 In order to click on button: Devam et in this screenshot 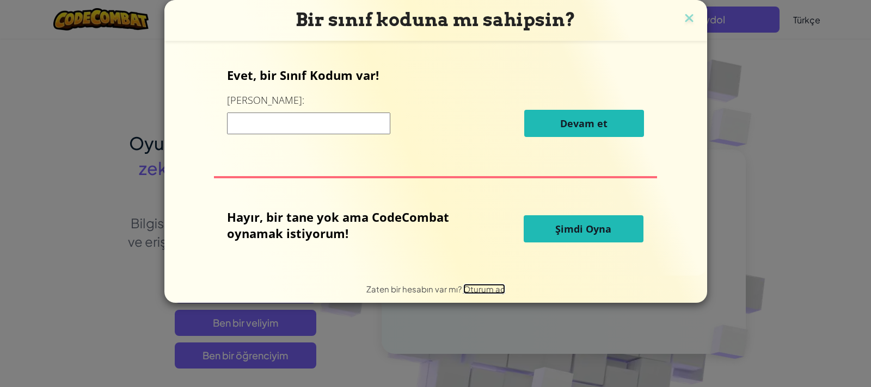, I will do `click(584, 124)`.